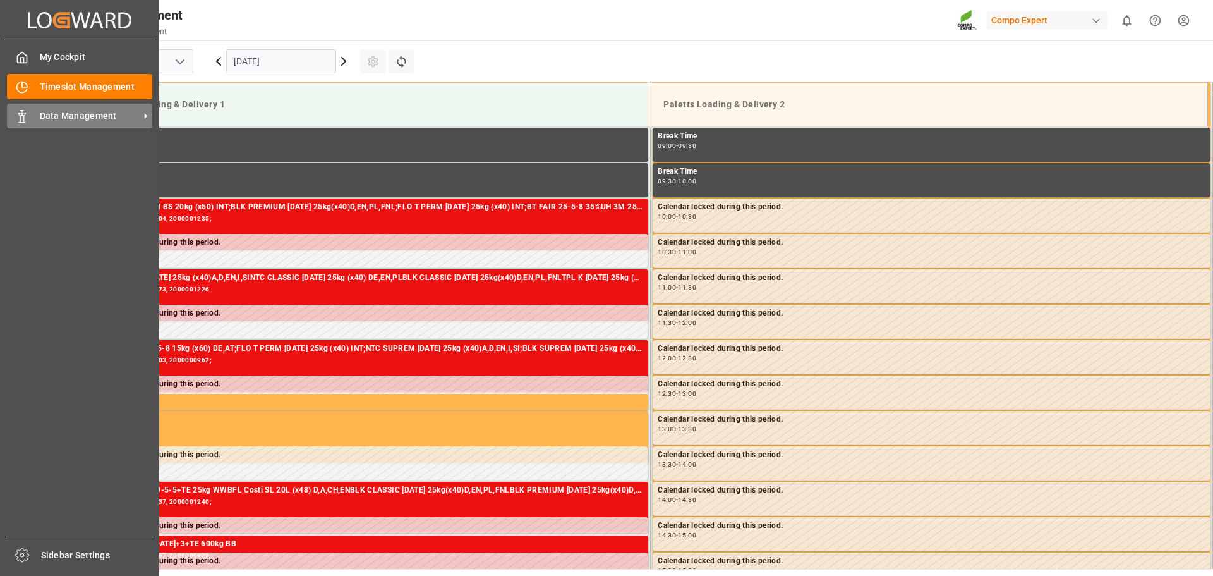  Describe the element at coordinates (1127, 20) in the screenshot. I see `button: show 0 new notifications` at that location.